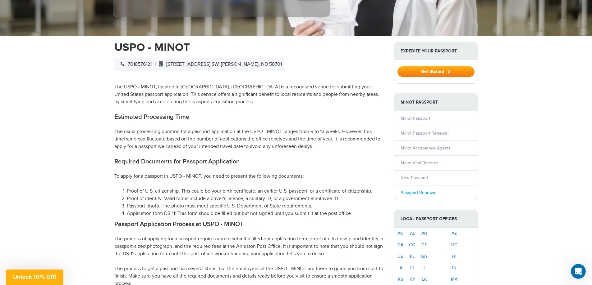 The height and width of the screenshot is (285, 592). I want to click on a: Minot Vital Records, so click(419, 163).